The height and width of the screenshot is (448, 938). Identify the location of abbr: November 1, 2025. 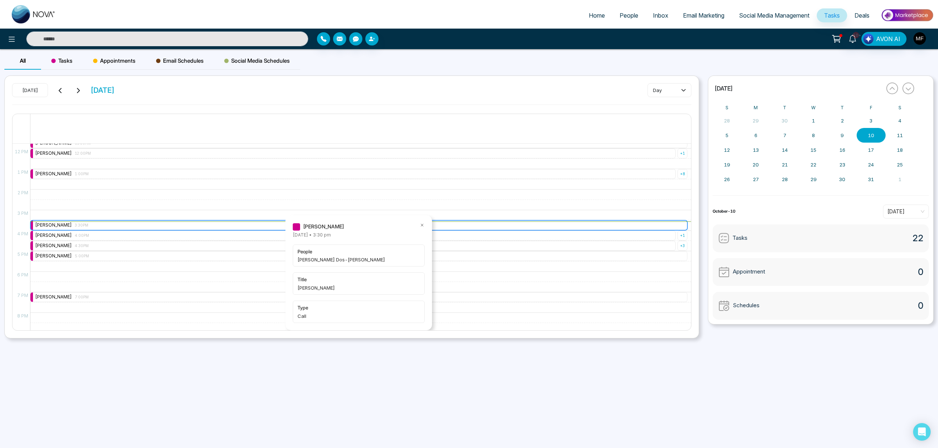
(900, 179).